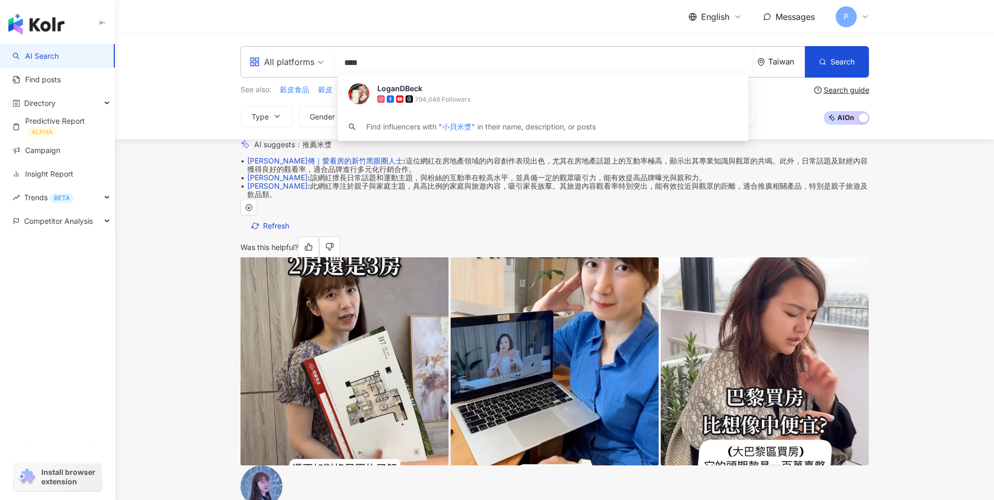 The image size is (994, 500). Describe the element at coordinates (843, 62) in the screenshot. I see `span: Search` at that location.